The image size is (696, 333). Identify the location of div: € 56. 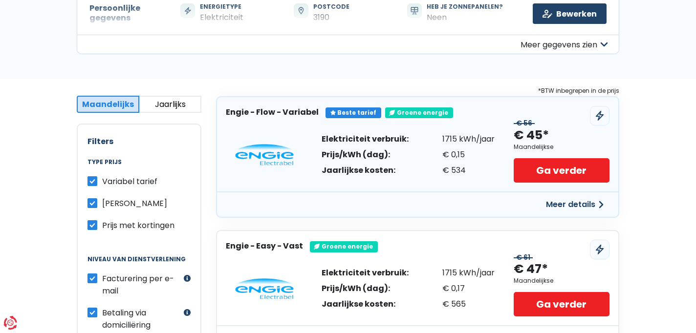
(524, 123).